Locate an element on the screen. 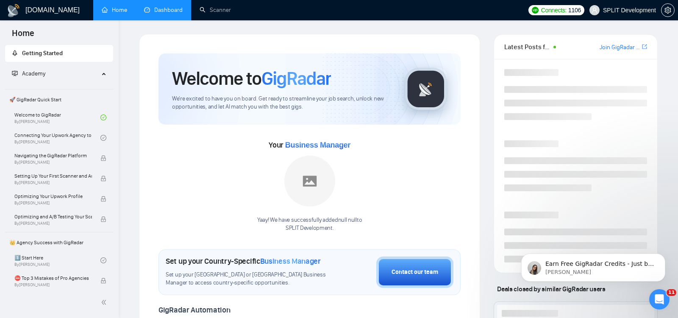 The image size is (678, 318). button: Contact our team is located at coordinates (415, 272).